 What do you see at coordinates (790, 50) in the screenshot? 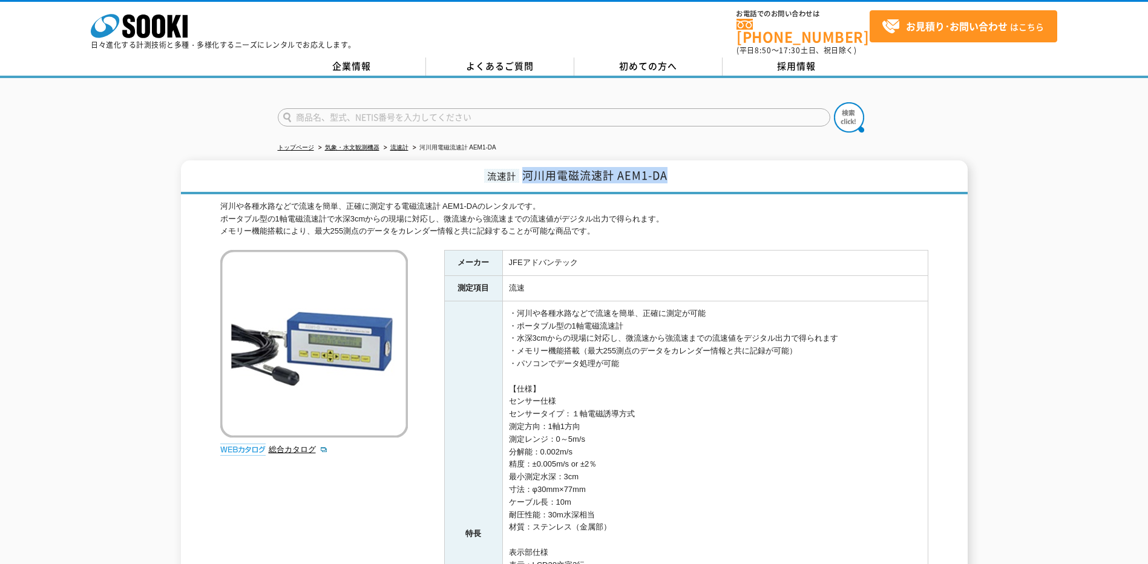
I see `span: 17:30` at bounding box center [790, 50].